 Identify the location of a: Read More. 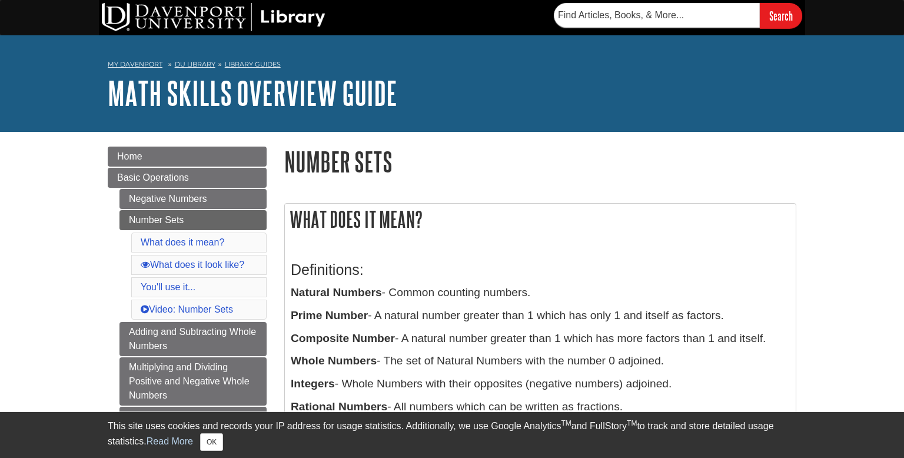
(170, 441).